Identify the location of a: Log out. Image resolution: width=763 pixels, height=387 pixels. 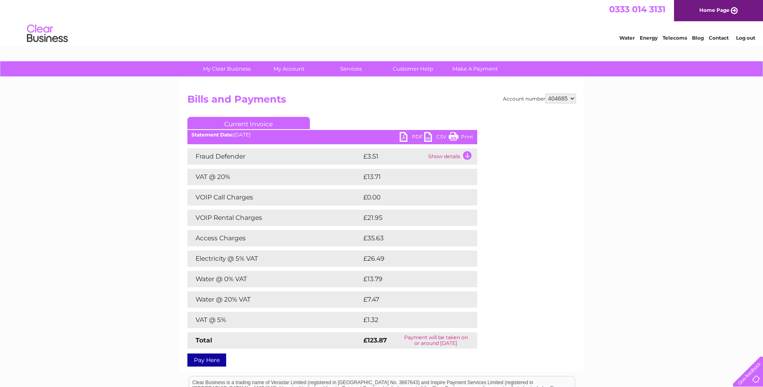
(745, 38).